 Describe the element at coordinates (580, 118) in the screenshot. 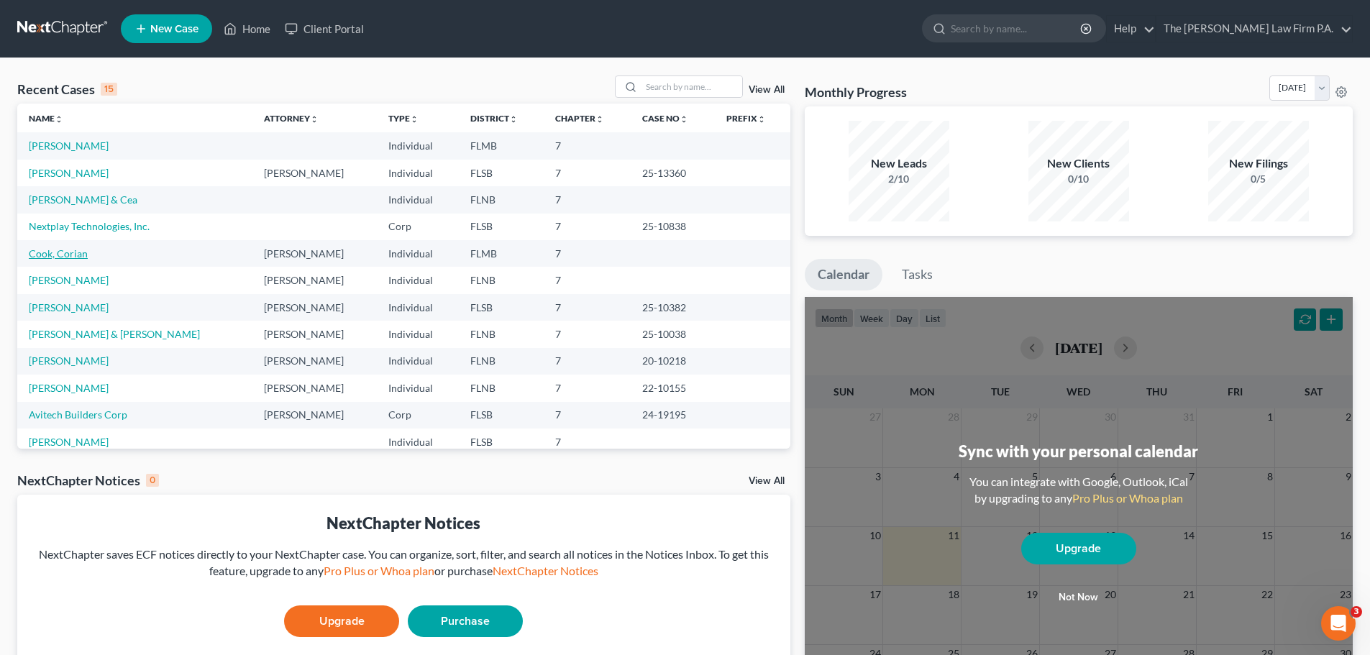

I see `a: Chapterunfold_more` at that location.